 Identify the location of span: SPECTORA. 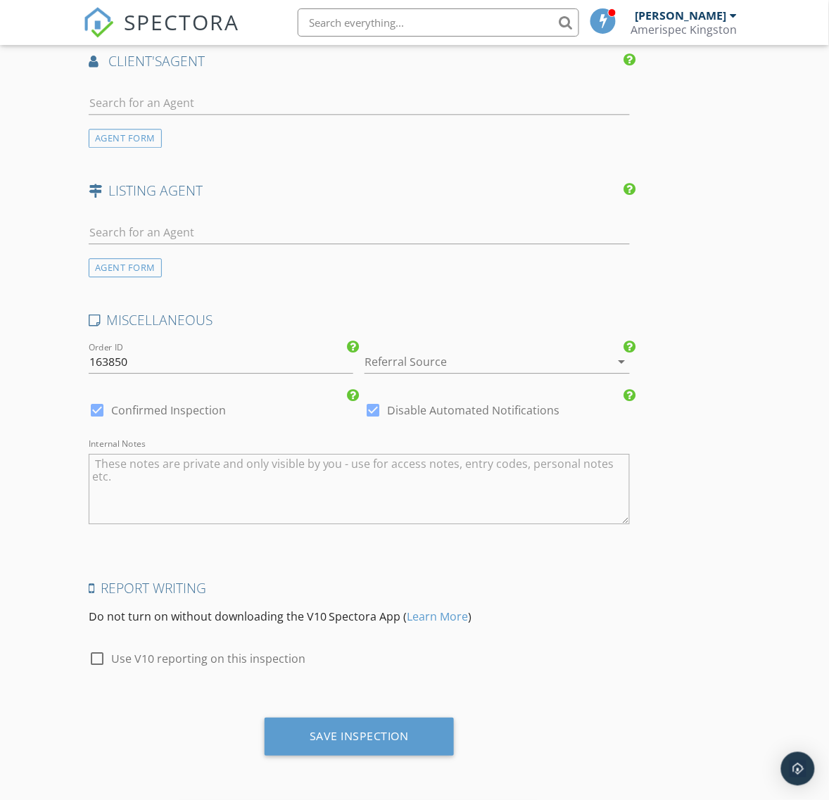
(182, 22).